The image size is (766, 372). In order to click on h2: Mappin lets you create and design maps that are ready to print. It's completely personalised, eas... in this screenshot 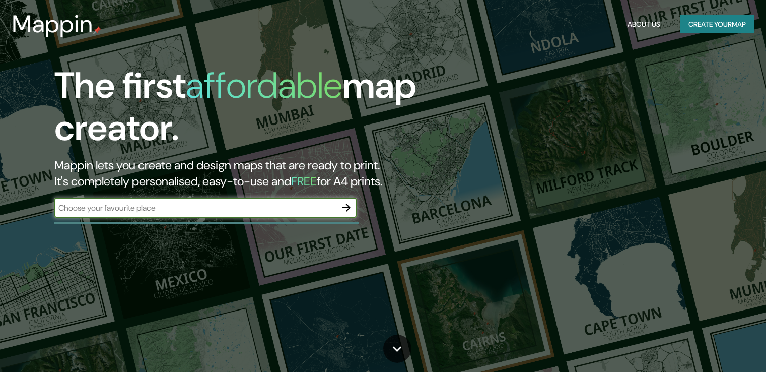, I will do `click(246, 173)`.